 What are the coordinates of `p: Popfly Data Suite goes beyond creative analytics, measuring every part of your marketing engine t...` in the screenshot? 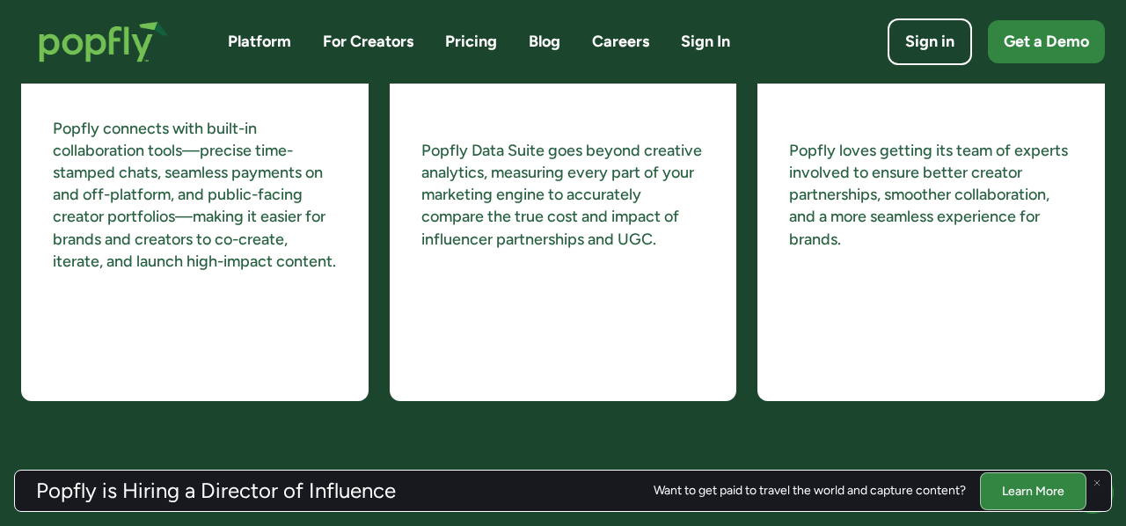 It's located at (563, 195).